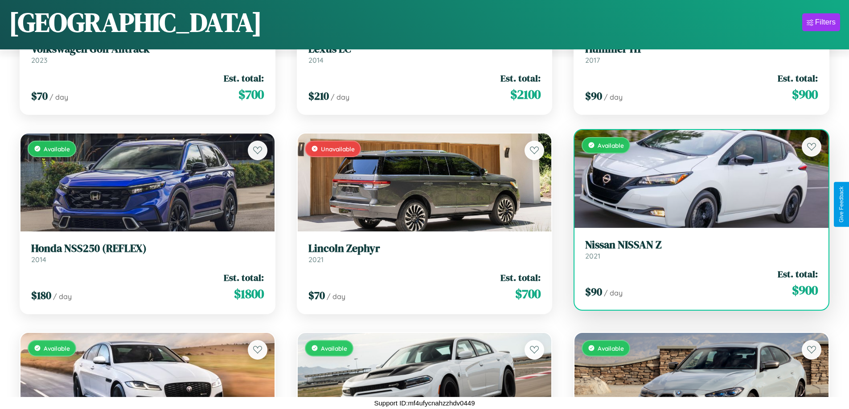  What do you see at coordinates (701, 53) in the screenshot?
I see `a: Hummer H12017` at bounding box center [701, 53].